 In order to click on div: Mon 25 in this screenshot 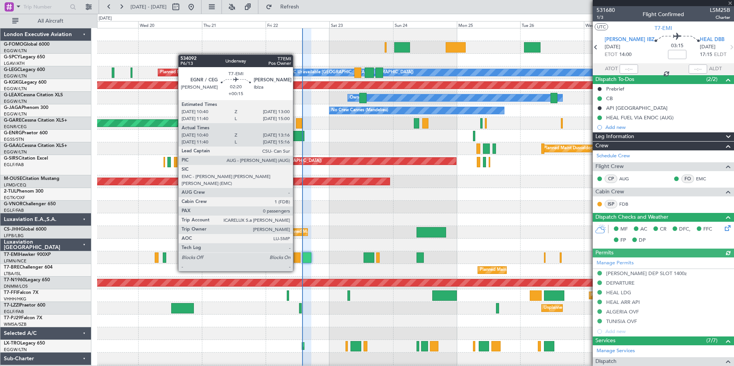, I will do `click(489, 25)`.